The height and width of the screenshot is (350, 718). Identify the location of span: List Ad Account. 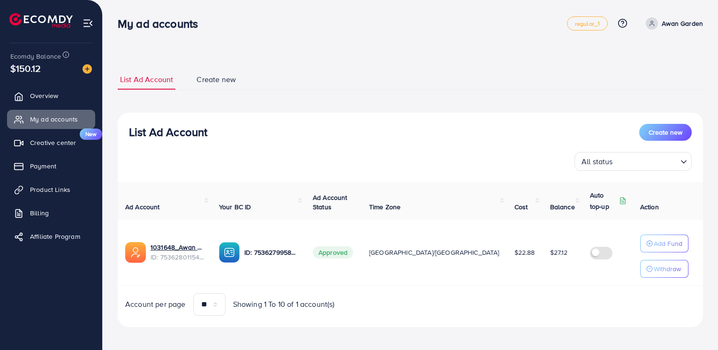
(146, 79).